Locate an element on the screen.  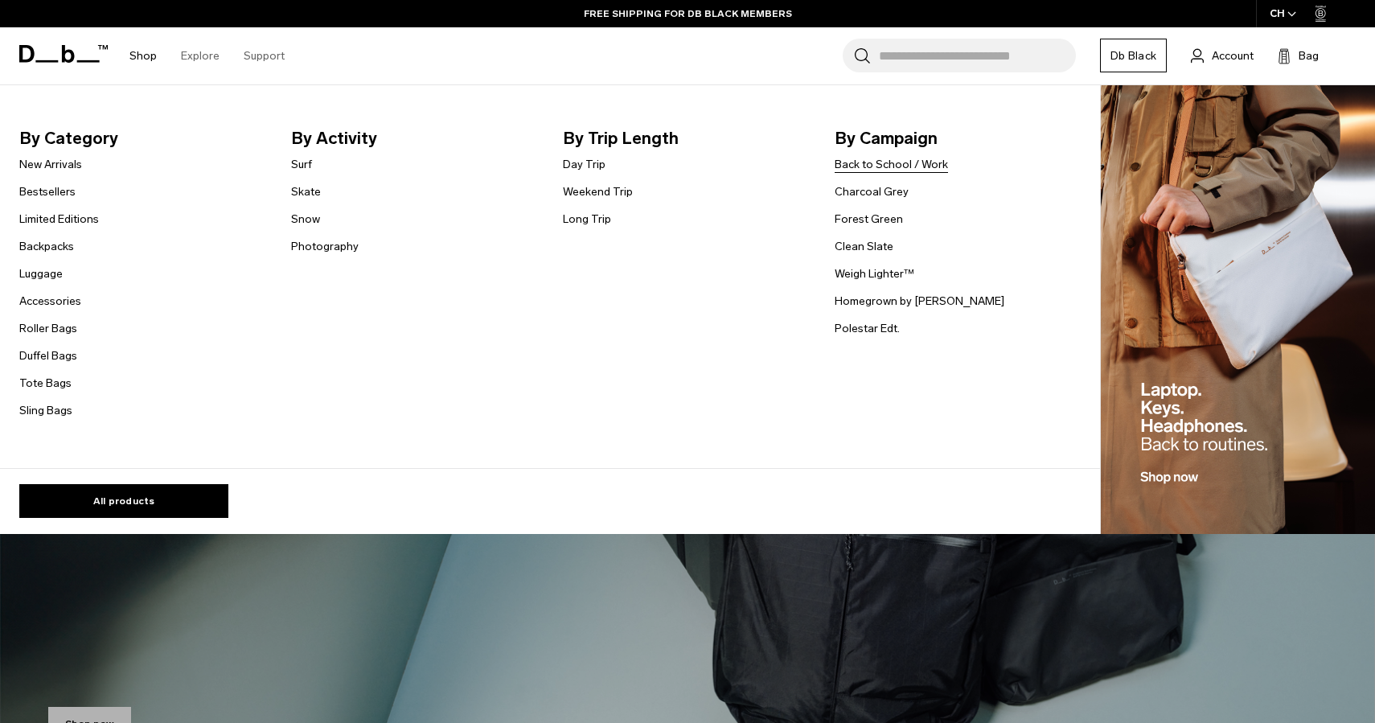
a: Forest Green is located at coordinates (868, 219).